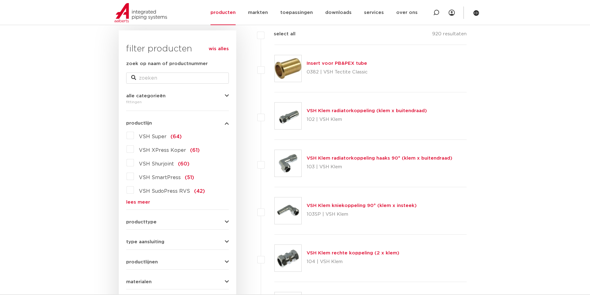  I want to click on span: VSH XPress Koper, so click(163, 150).